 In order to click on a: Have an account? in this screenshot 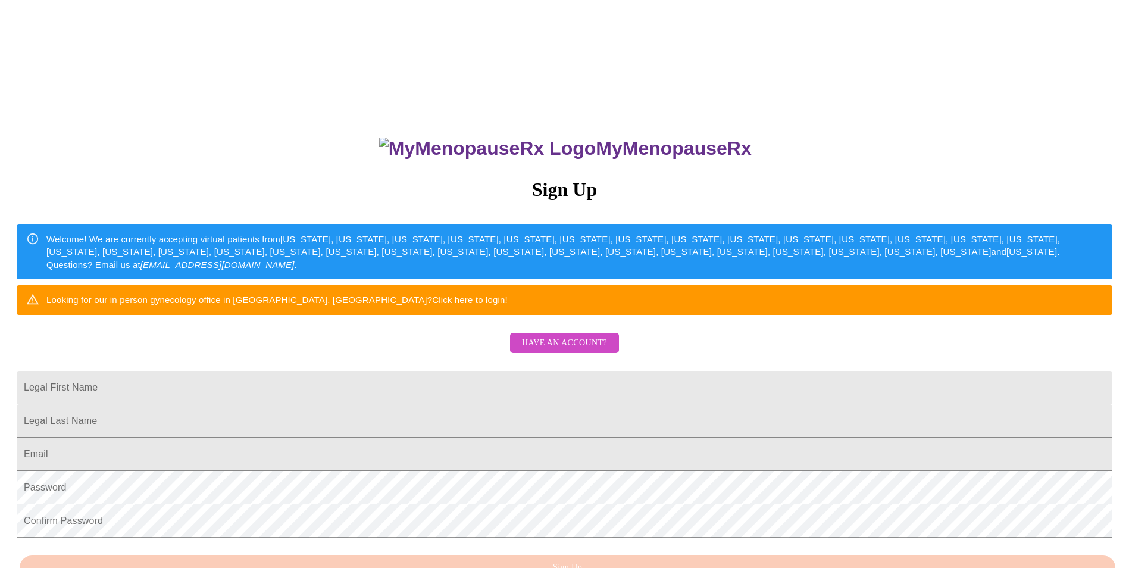, I will do `click(564, 350)`.